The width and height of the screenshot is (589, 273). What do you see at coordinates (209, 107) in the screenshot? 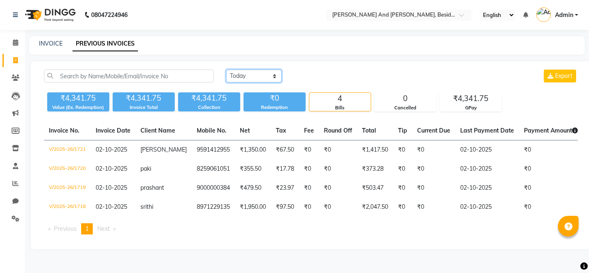
I see `div: Collection` at bounding box center [209, 107].